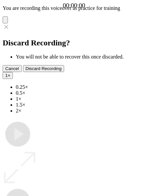 Image resolution: width=148 pixels, height=196 pixels. I want to click on li: 0.5×, so click(80, 93).